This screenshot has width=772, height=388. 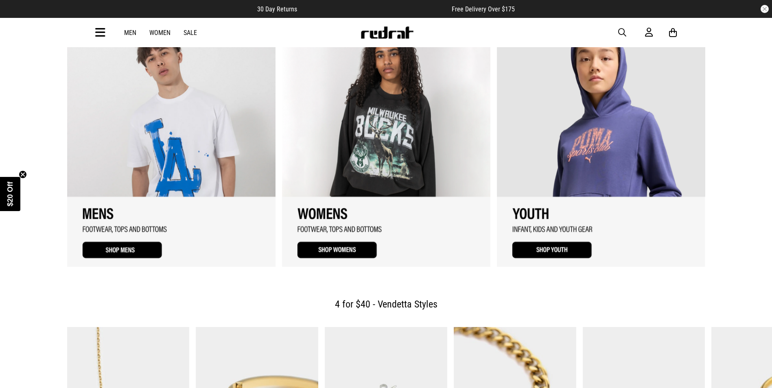 I want to click on span: $20 Off, so click(x=10, y=194).